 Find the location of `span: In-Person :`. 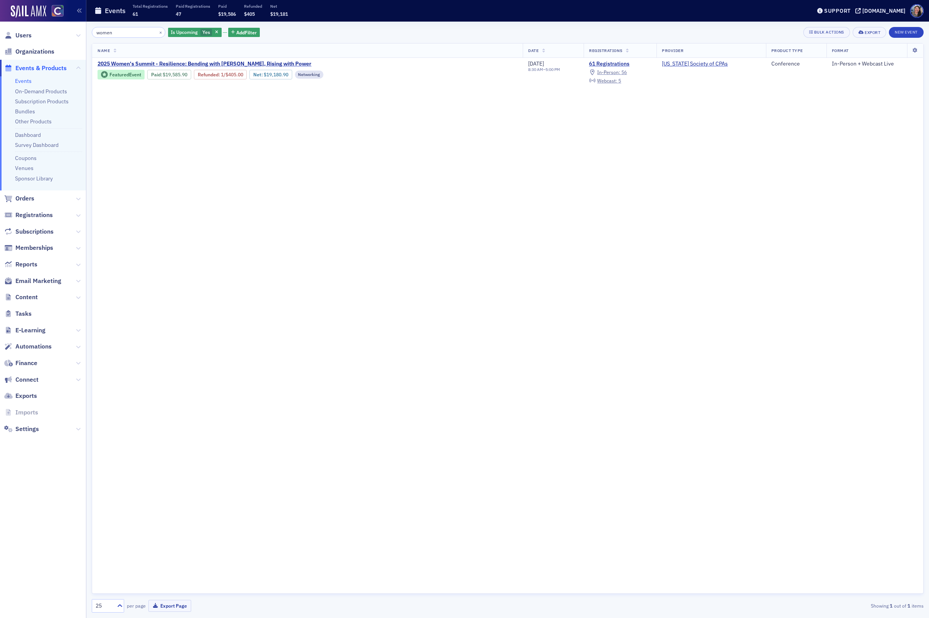

span: In-Person : is located at coordinates (608, 72).